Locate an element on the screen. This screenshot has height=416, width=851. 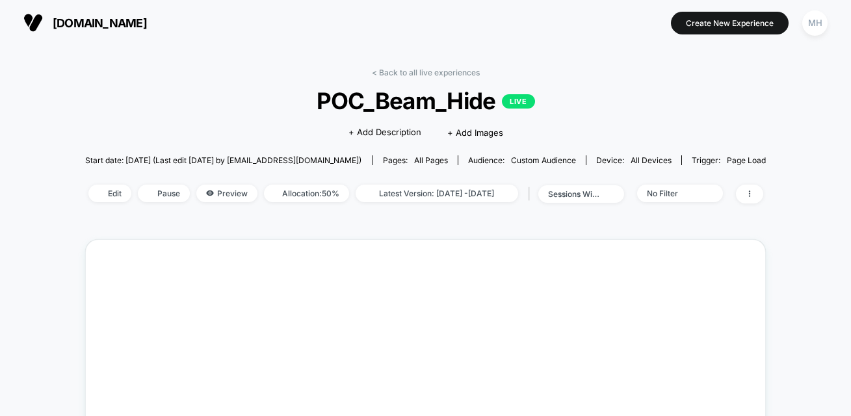
p: LIVE is located at coordinates (518, 101).